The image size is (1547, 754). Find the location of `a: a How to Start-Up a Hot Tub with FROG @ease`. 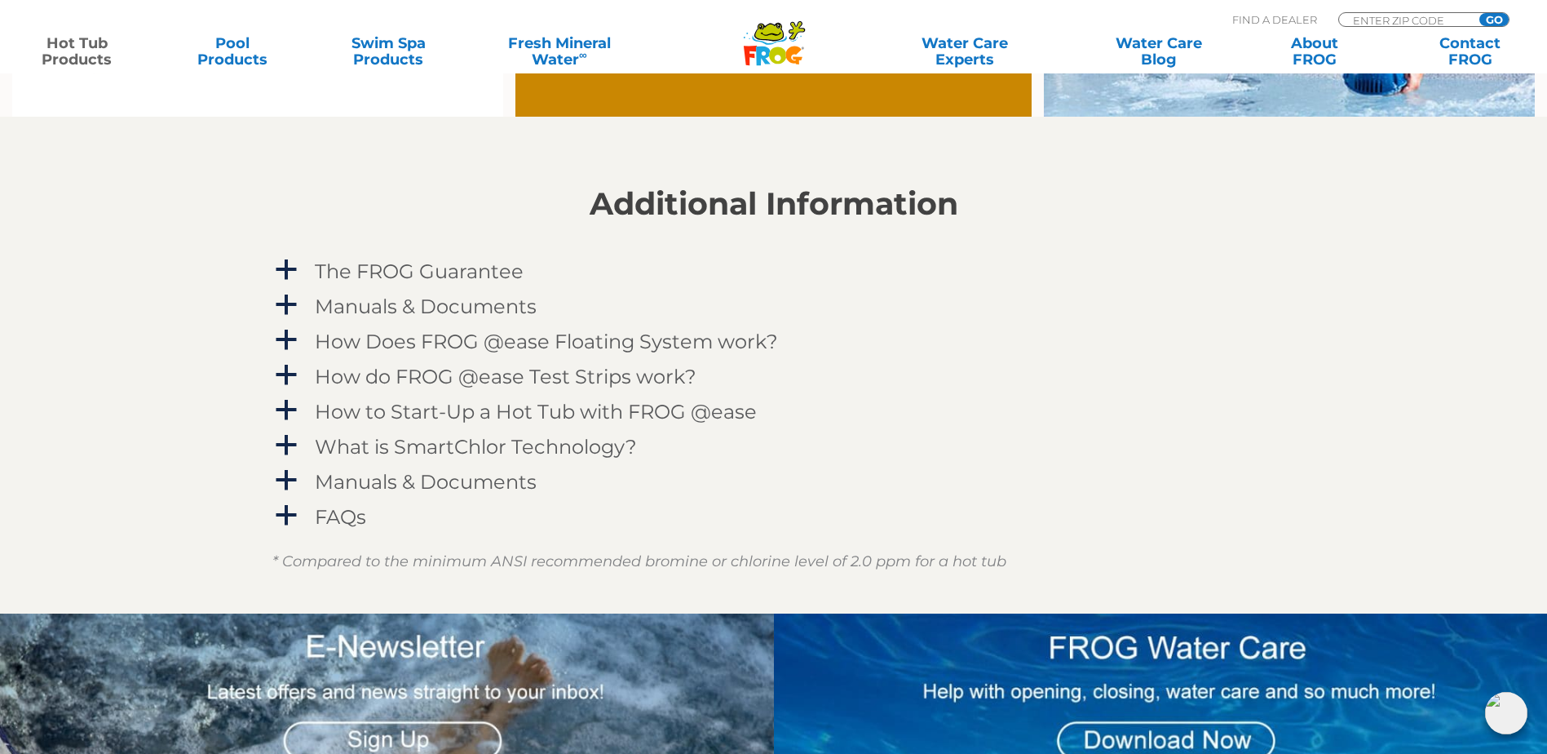

a: a How to Start-Up a Hot Tub with FROG @ease is located at coordinates (774, 411).